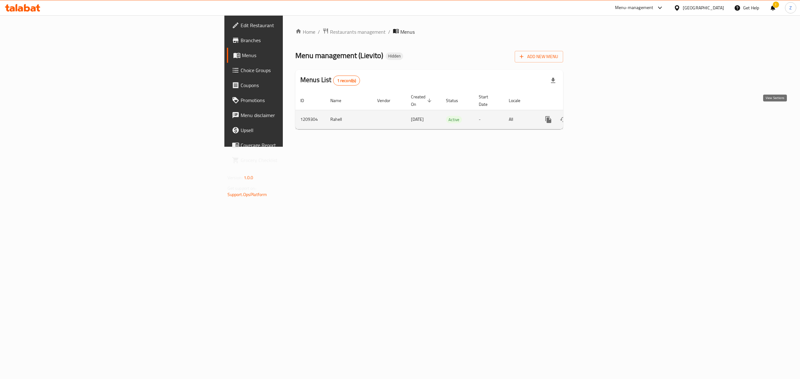 This screenshot has height=379, width=800. Describe the element at coordinates (520, 119) in the screenshot. I see `td: All` at that location.